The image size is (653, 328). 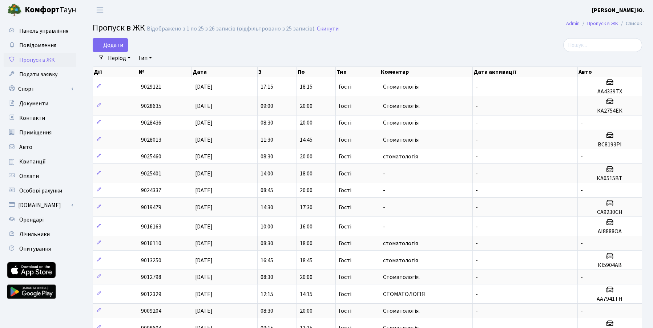 What do you see at coordinates (40, 118) in the screenshot?
I see `a: Контакти` at bounding box center [40, 118].